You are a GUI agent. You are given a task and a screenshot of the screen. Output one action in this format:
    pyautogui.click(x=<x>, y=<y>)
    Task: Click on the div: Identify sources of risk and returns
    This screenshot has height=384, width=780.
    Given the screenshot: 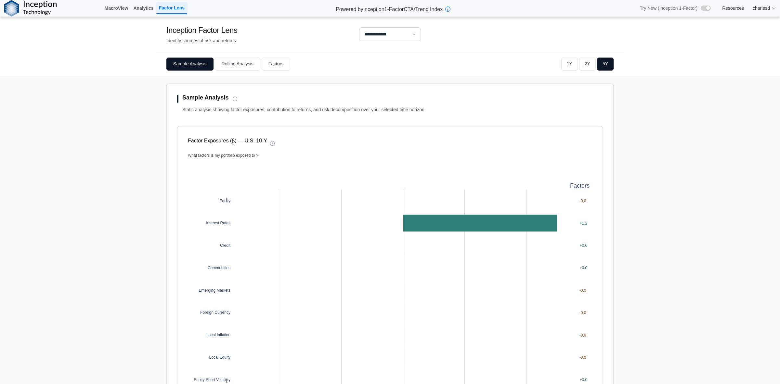 What is the action you would take?
    pyautogui.click(x=239, y=41)
    